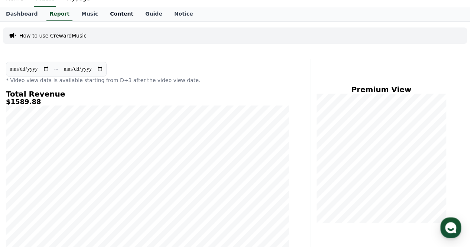 This screenshot has height=247, width=470. What do you see at coordinates (89, 14) in the screenshot?
I see `a: Music` at bounding box center [89, 14].